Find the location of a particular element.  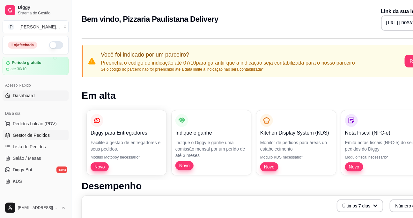

span: Pedidos balcão (PDV) is located at coordinates (35, 123).